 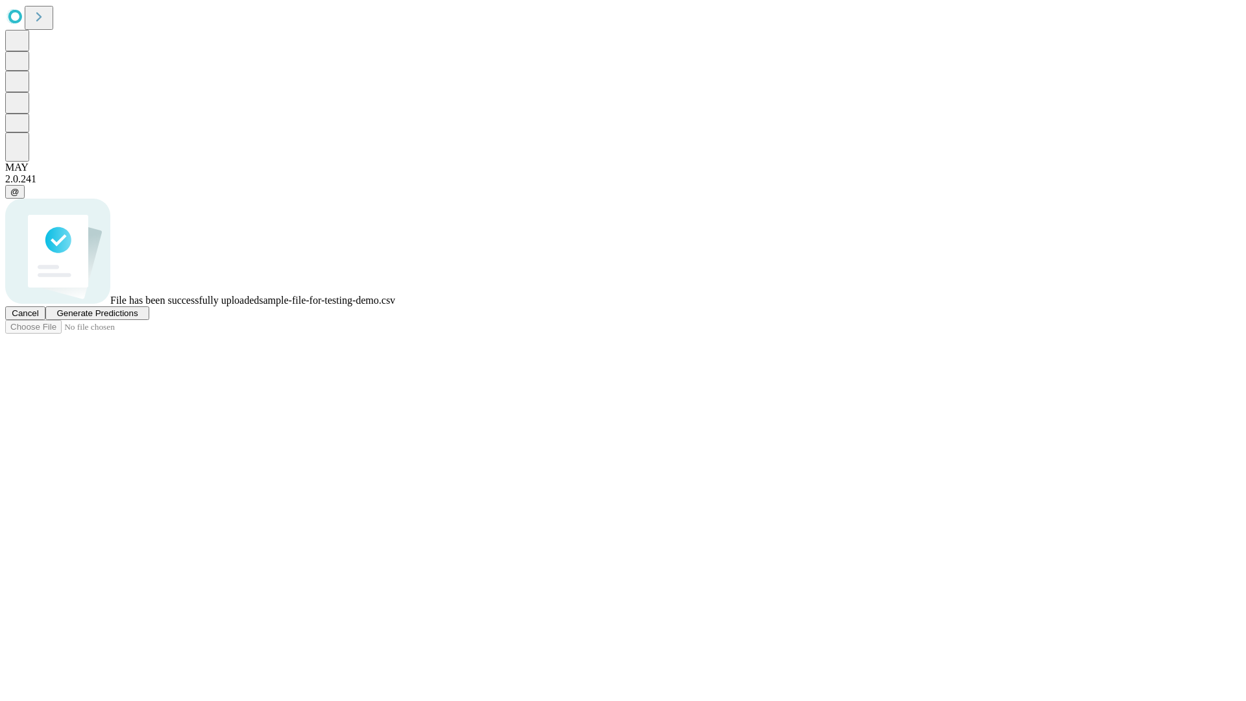 What do you see at coordinates (327, 300) in the screenshot?
I see `span: sample-file-for-testing-demo.csv` at bounding box center [327, 300].